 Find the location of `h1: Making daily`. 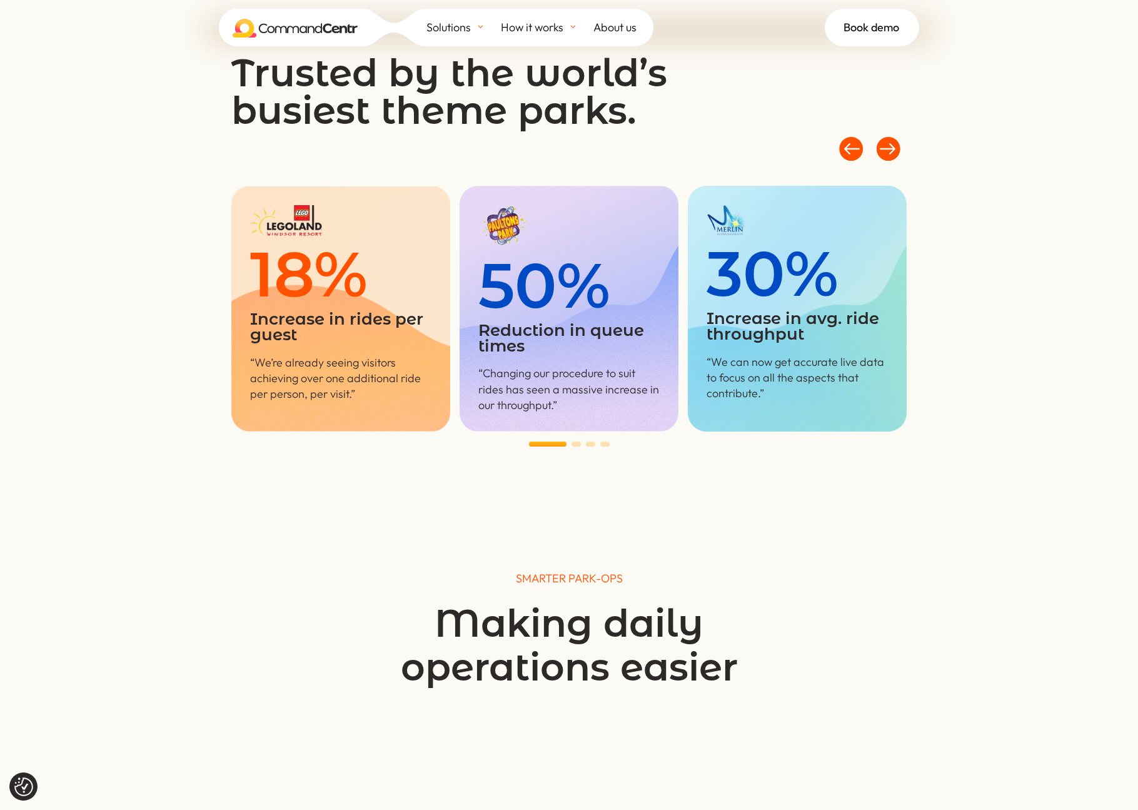

h1: Making daily is located at coordinates (569, 626).